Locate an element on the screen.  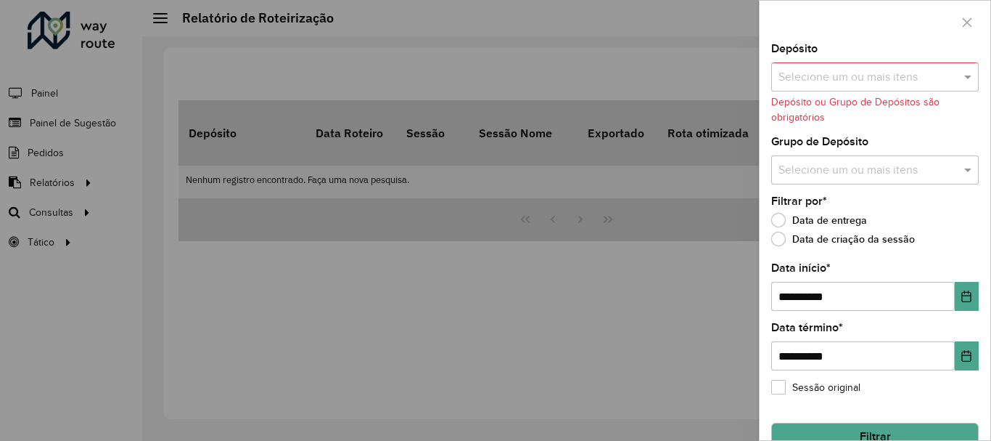
label: Data de criação da sessão is located at coordinates (843, 239).